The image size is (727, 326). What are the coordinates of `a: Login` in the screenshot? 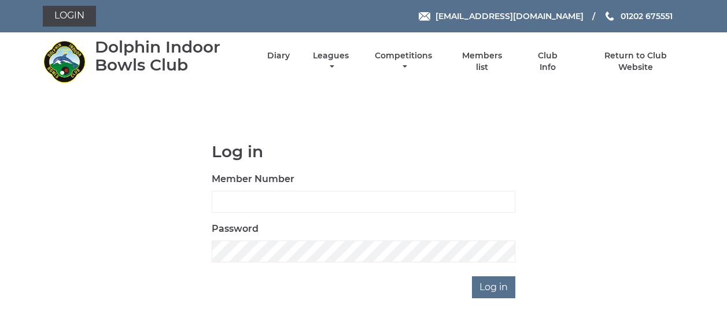 It's located at (69, 16).